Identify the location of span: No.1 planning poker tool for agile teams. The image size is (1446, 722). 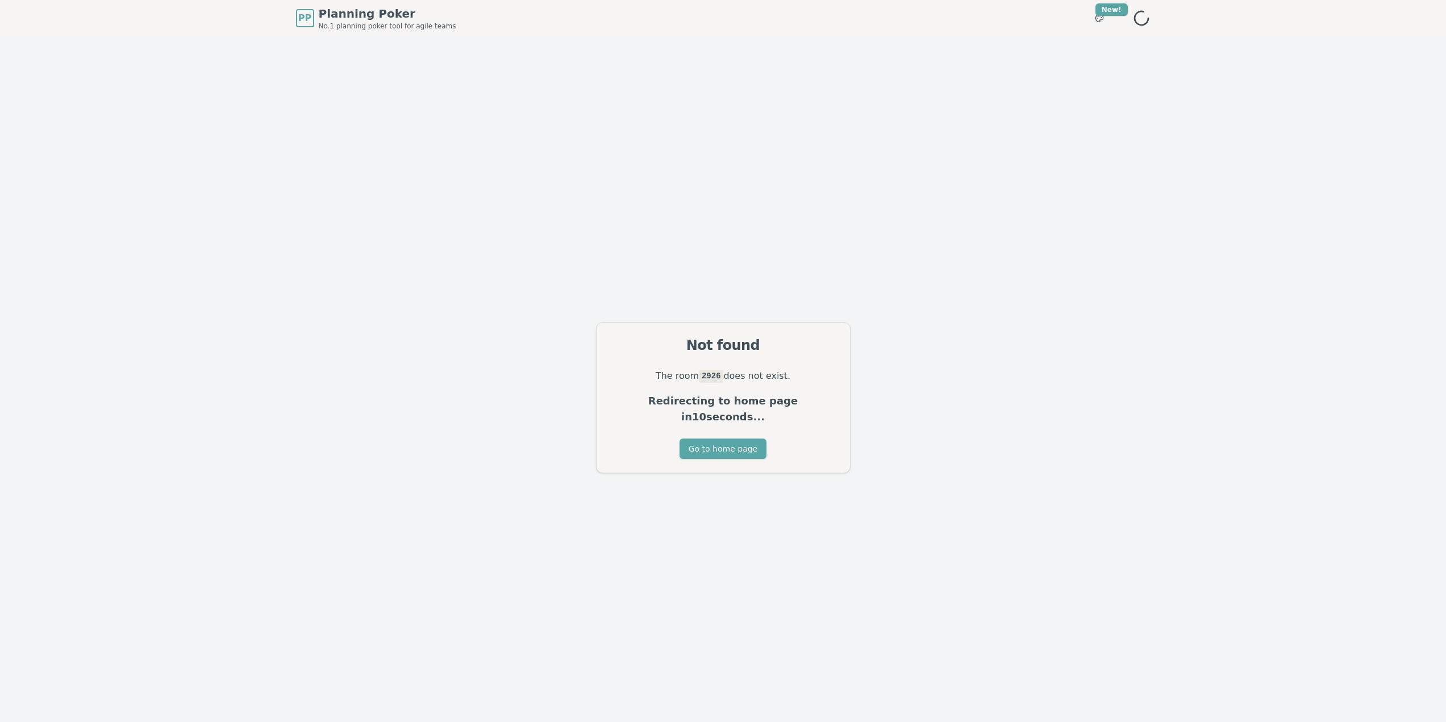
(387, 26).